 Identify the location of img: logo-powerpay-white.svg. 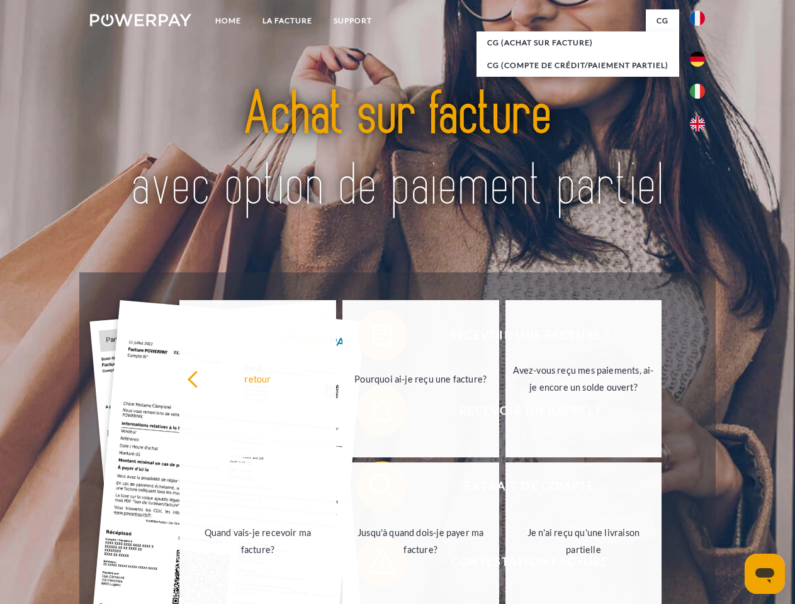
(140, 20).